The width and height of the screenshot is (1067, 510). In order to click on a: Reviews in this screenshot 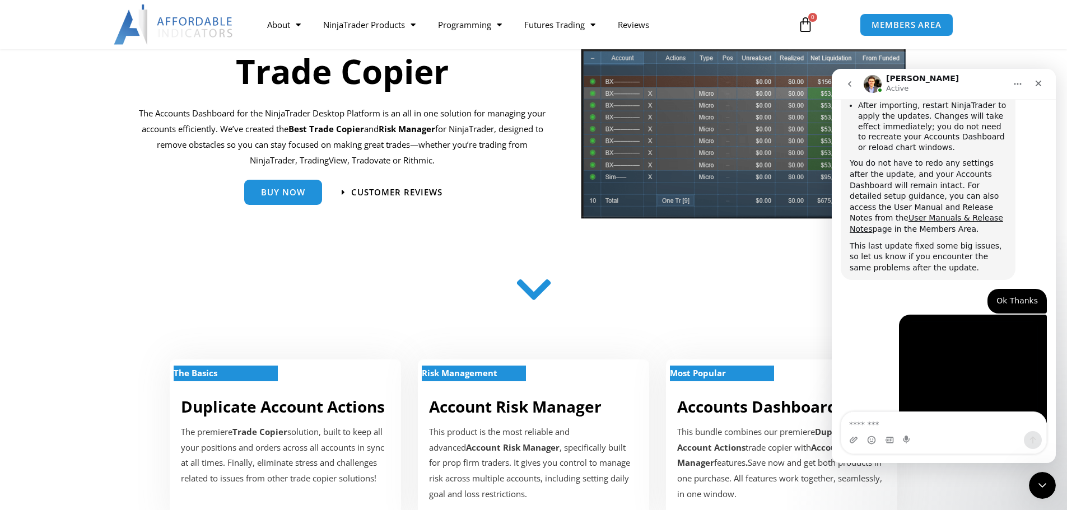, I will do `click(633, 25)`.